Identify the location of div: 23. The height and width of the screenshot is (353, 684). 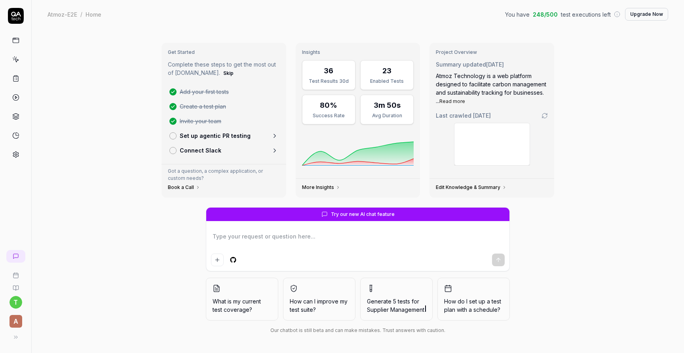
(387, 71).